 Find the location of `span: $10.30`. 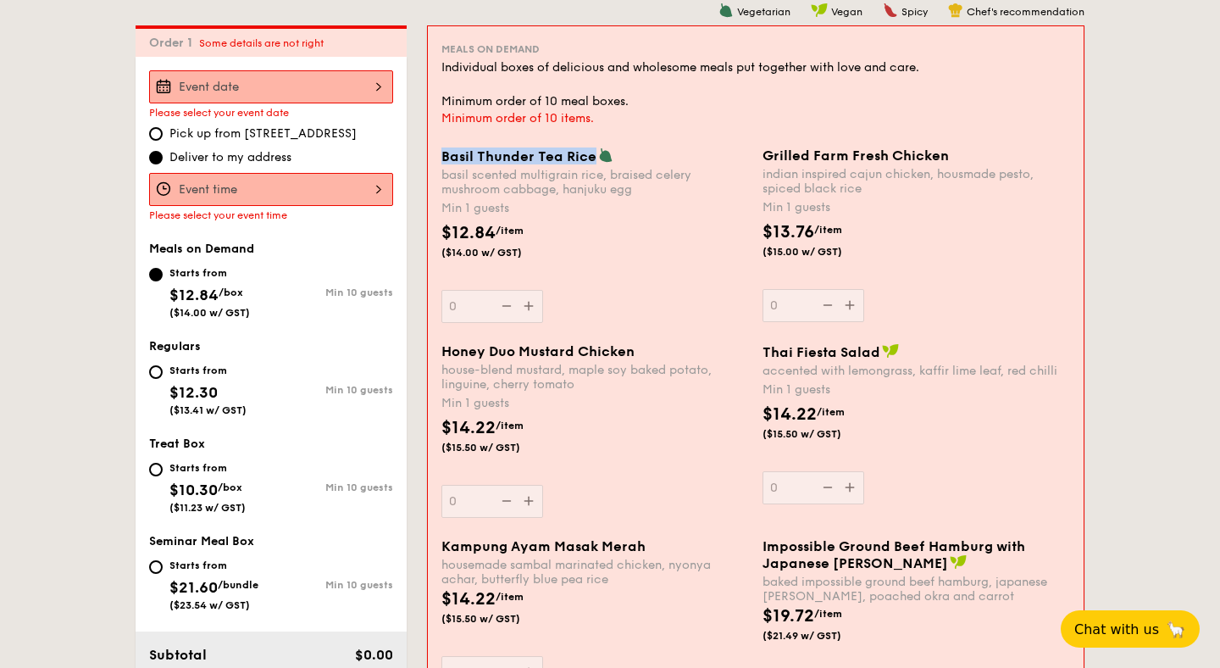

span: $10.30 is located at coordinates (193, 490).